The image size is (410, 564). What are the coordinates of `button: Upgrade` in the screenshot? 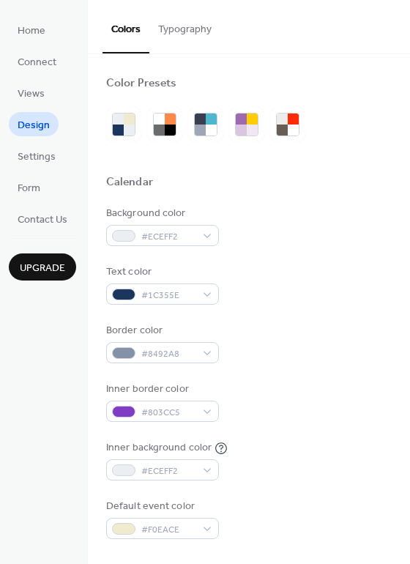 It's located at (42, 267).